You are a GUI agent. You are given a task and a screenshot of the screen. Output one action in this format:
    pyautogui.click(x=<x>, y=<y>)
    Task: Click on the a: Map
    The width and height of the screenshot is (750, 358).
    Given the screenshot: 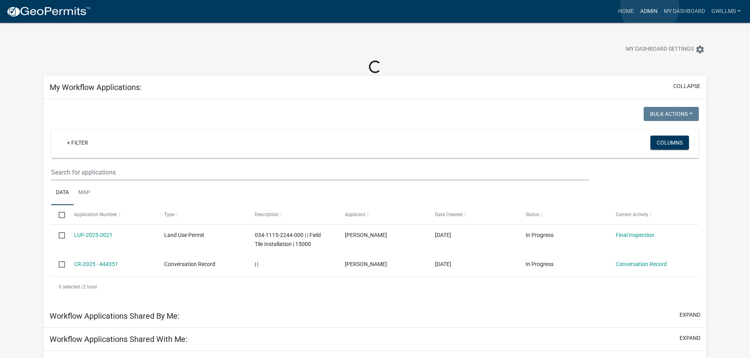 What is the action you would take?
    pyautogui.click(x=84, y=193)
    